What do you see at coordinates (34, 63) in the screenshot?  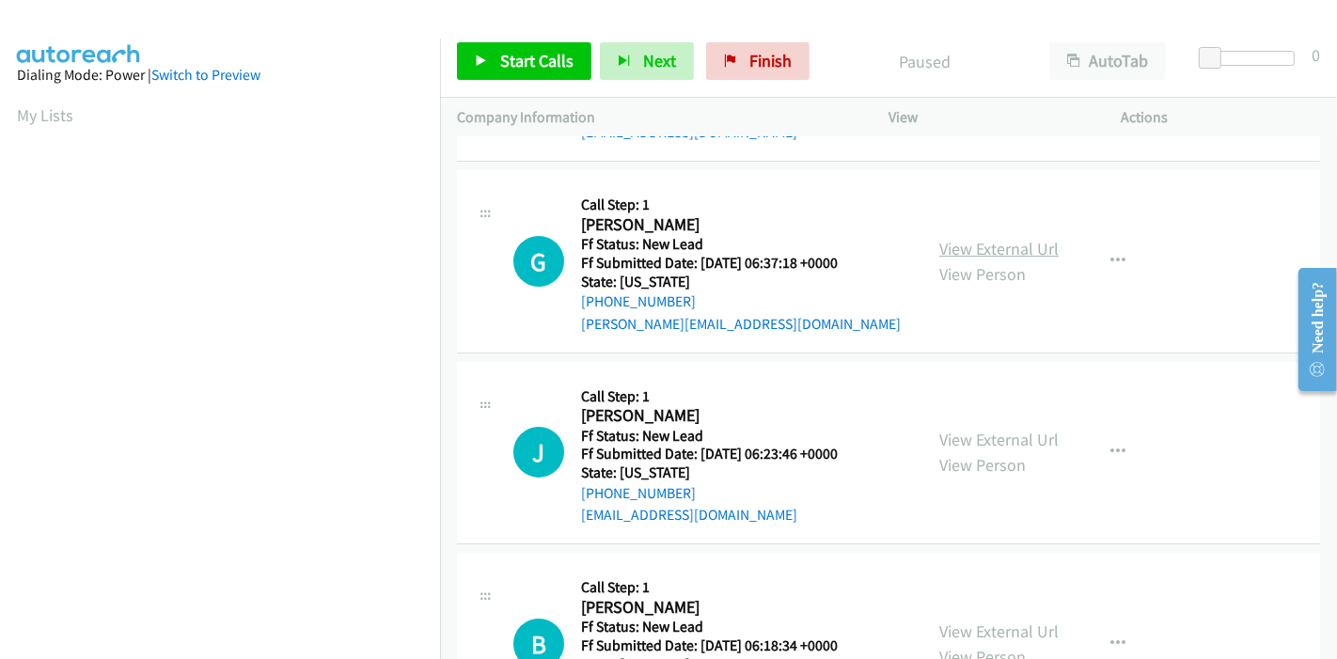 I see `div: Need help?` at bounding box center [34, 63].